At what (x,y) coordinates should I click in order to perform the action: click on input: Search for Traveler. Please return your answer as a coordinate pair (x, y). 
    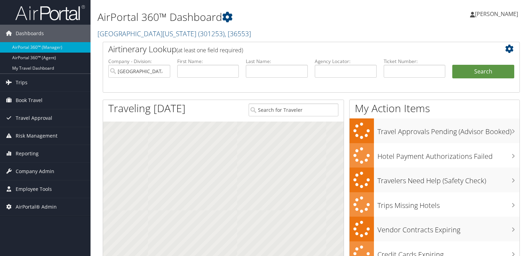
    Looking at the image, I should click on (294, 110).